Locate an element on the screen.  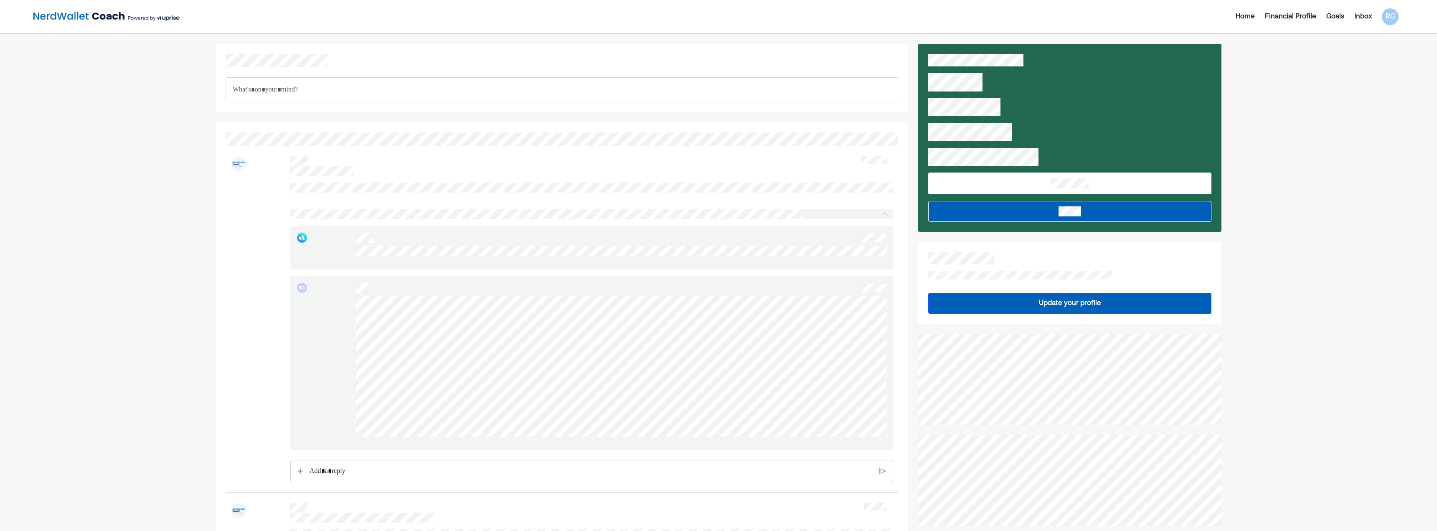
div: Inbox is located at coordinates (1363, 17).